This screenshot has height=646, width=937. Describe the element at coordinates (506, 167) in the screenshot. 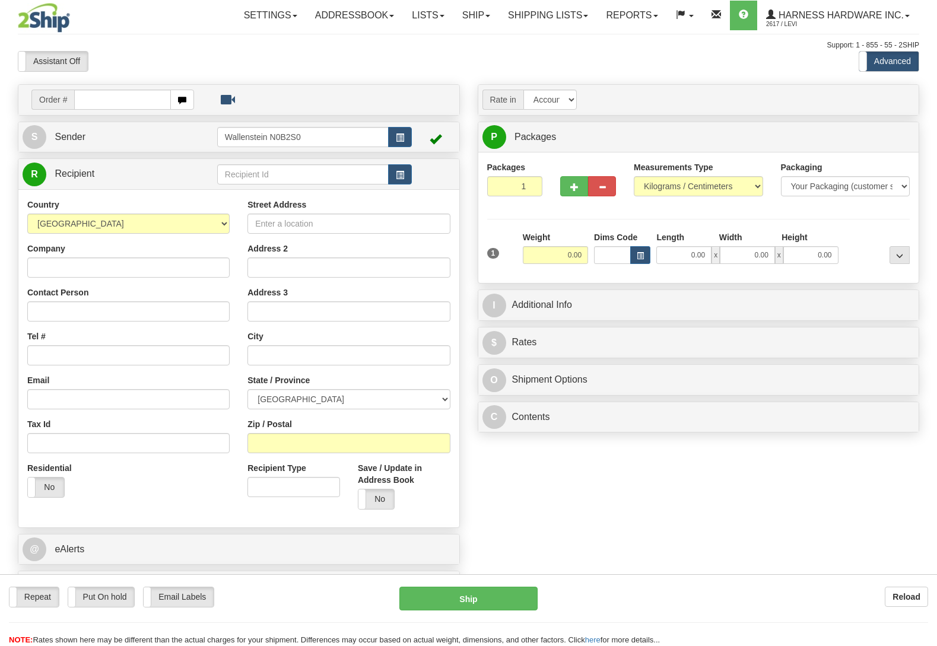

I see `label: Packages` at that location.